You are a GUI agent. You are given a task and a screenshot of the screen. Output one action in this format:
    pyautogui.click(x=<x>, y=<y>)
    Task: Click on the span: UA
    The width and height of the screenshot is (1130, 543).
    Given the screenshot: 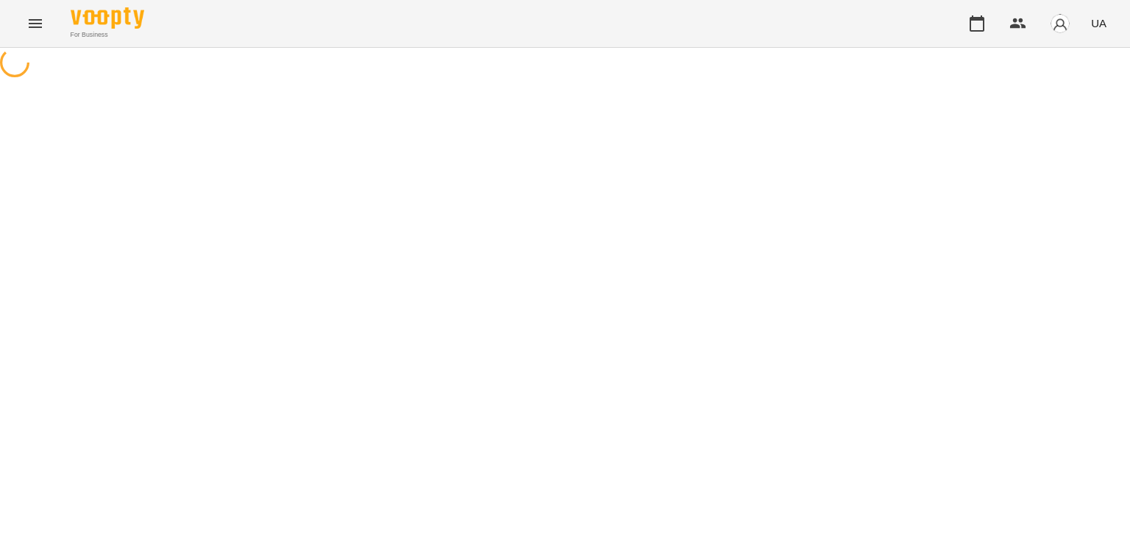 What is the action you would take?
    pyautogui.click(x=1098, y=23)
    